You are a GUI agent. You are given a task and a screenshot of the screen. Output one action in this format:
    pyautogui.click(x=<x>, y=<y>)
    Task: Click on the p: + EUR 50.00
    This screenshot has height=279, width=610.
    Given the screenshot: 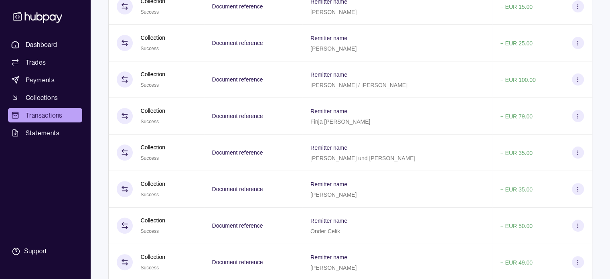 What is the action you would take?
    pyautogui.click(x=516, y=226)
    